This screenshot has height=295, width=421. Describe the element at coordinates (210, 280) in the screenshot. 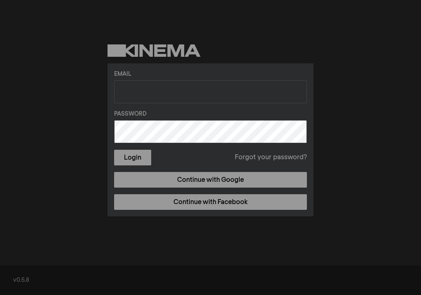

I see `div: v0.5.8` at that location.